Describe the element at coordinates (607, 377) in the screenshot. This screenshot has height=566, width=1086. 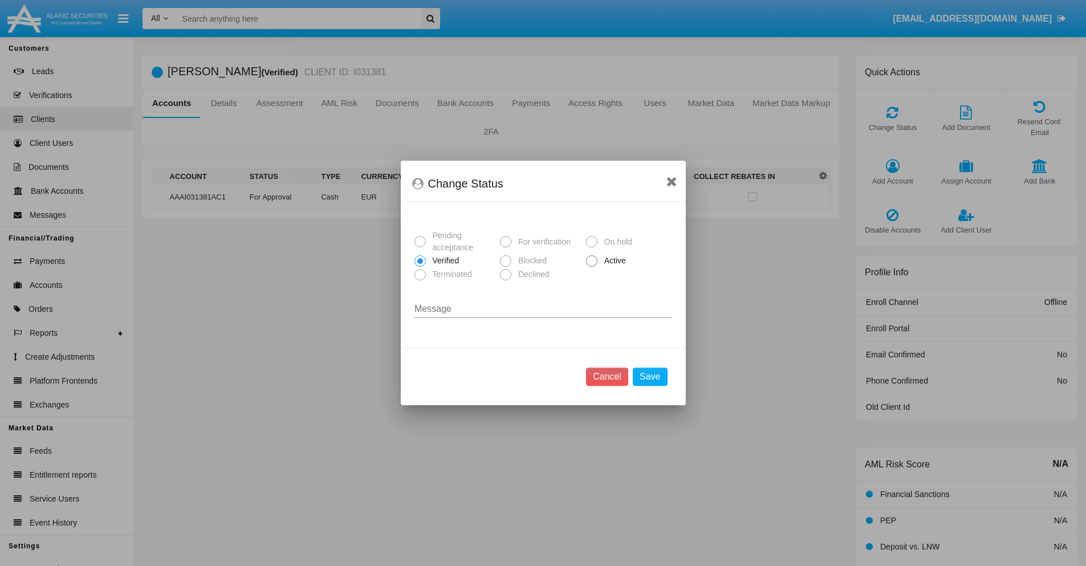
I see `button: Cancel` at that location.